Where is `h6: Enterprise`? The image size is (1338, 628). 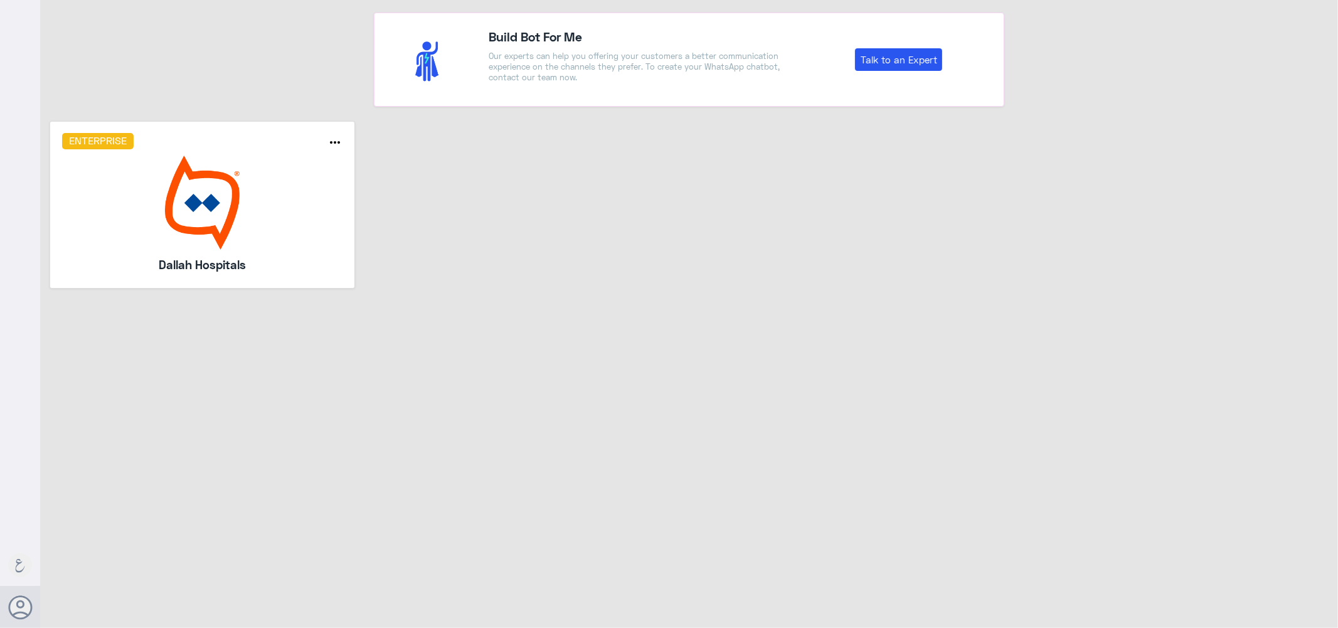
h6: Enterprise is located at coordinates (98, 141).